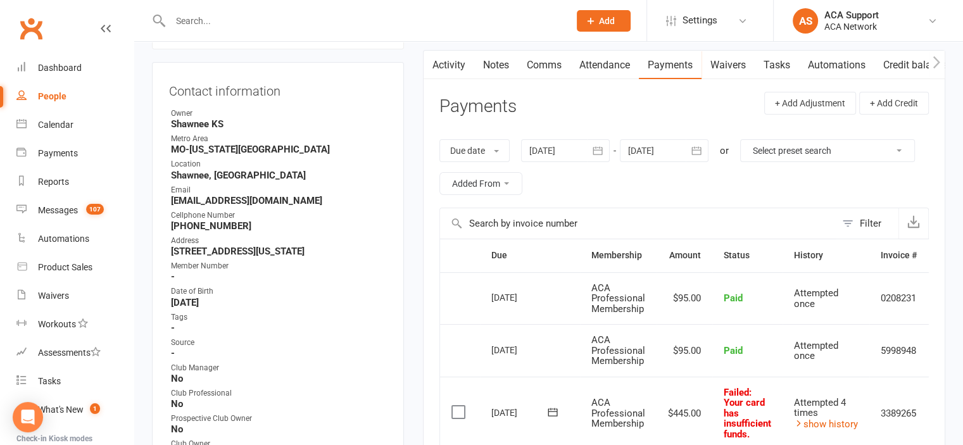 The width and height of the screenshot is (963, 445). I want to click on div: ACA Support, so click(851, 15).